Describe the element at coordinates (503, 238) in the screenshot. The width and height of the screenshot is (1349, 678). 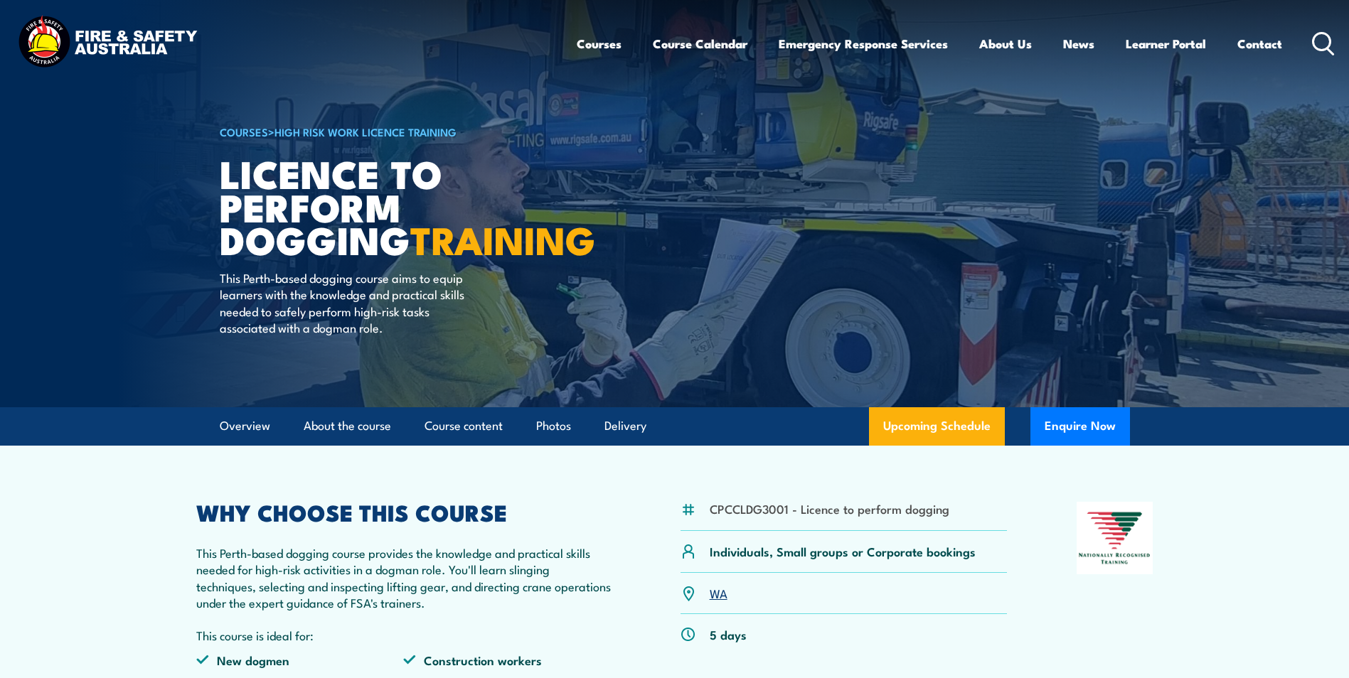
I see `strong: TRAINING` at that location.